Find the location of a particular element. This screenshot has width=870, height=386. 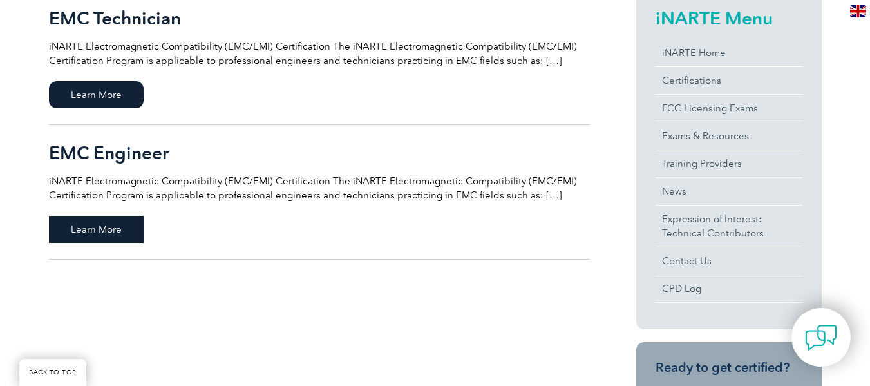

a: Expression of Interest:Technical Contributors is located at coordinates (729, 226).